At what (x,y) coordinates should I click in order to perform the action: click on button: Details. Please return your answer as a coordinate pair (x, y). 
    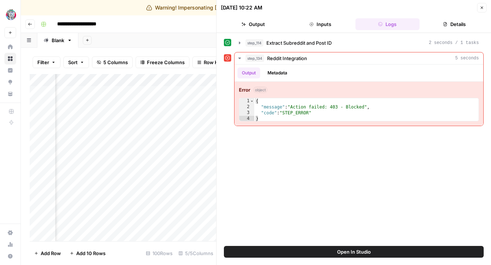
    Looking at the image, I should click on (454, 24).